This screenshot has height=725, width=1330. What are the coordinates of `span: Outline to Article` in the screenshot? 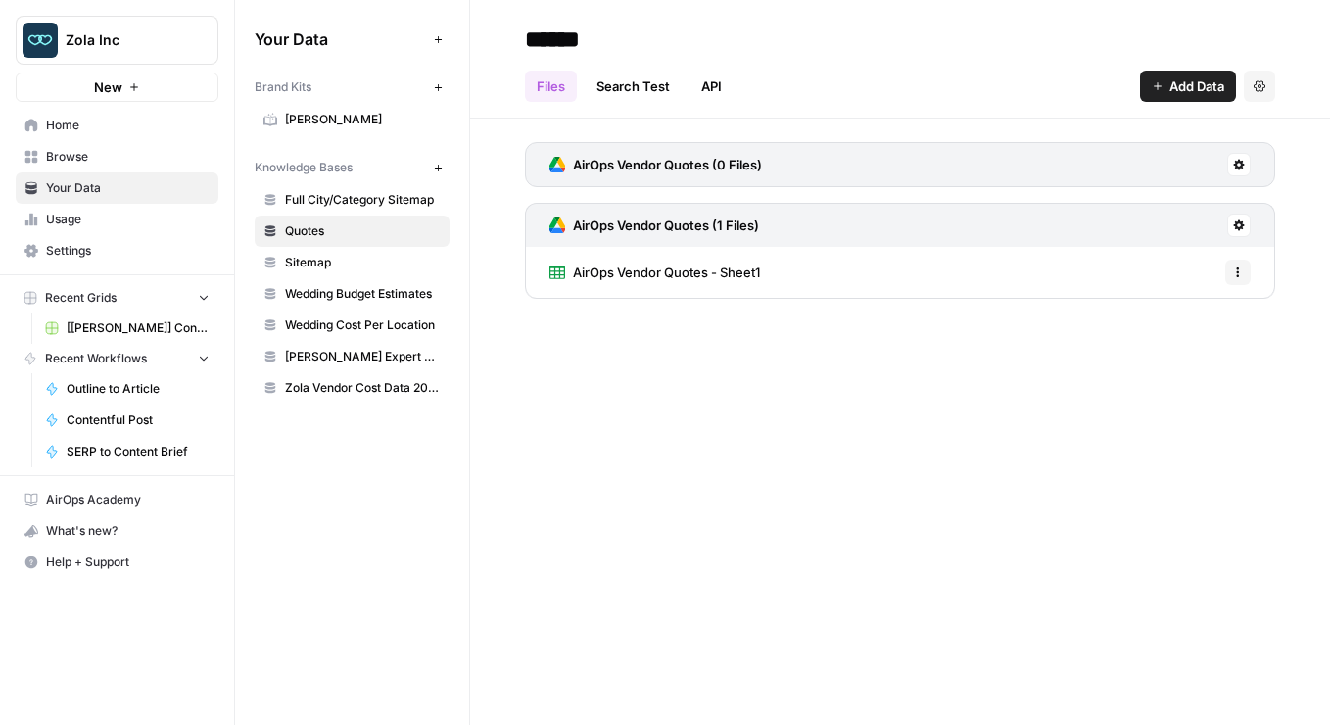 It's located at (138, 389).